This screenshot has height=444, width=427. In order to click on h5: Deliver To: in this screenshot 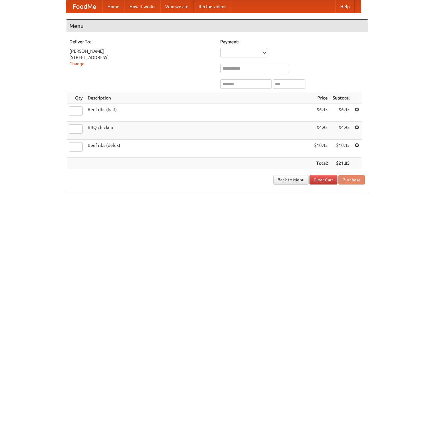, I will do `click(142, 42)`.